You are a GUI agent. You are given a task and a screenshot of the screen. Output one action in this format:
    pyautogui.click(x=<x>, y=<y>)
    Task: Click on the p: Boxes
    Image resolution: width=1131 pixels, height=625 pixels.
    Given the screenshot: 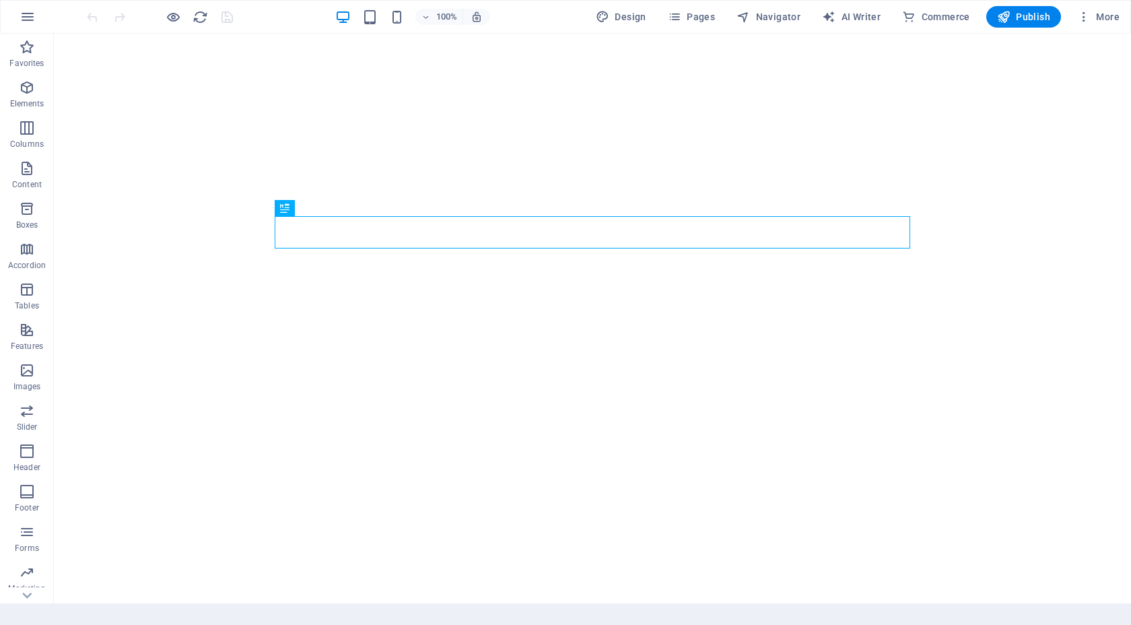 What is the action you would take?
    pyautogui.click(x=27, y=225)
    